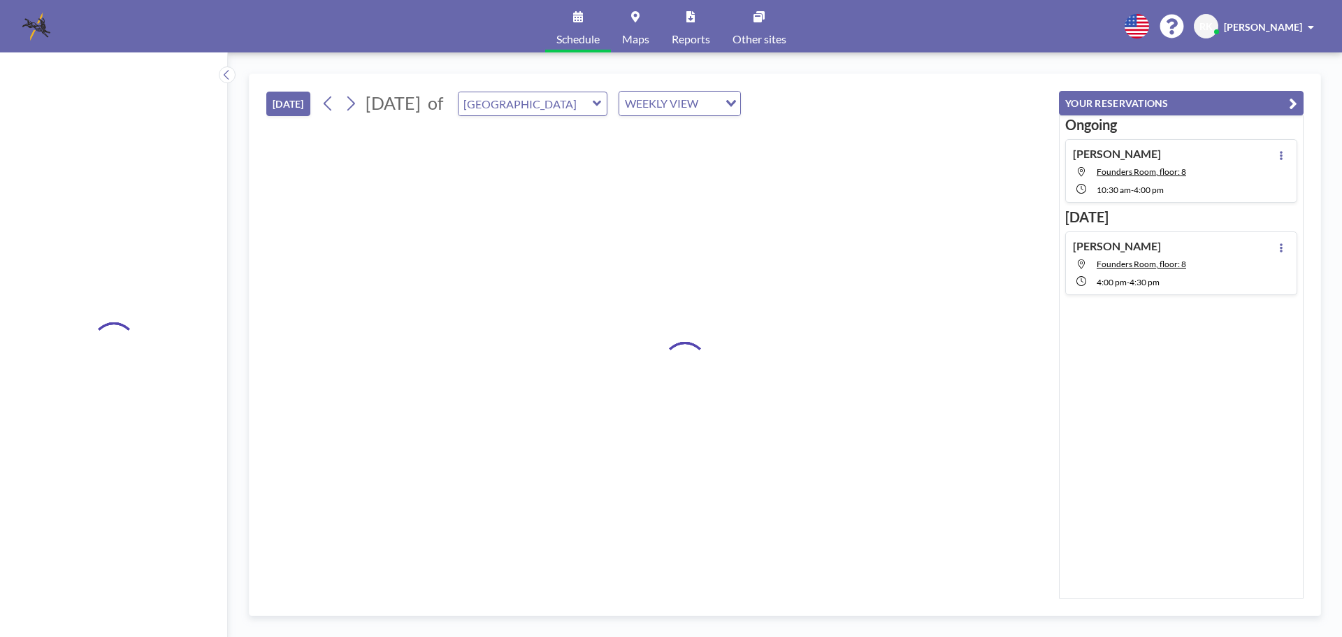 This screenshot has height=637, width=1342. I want to click on span: of, so click(435, 103).